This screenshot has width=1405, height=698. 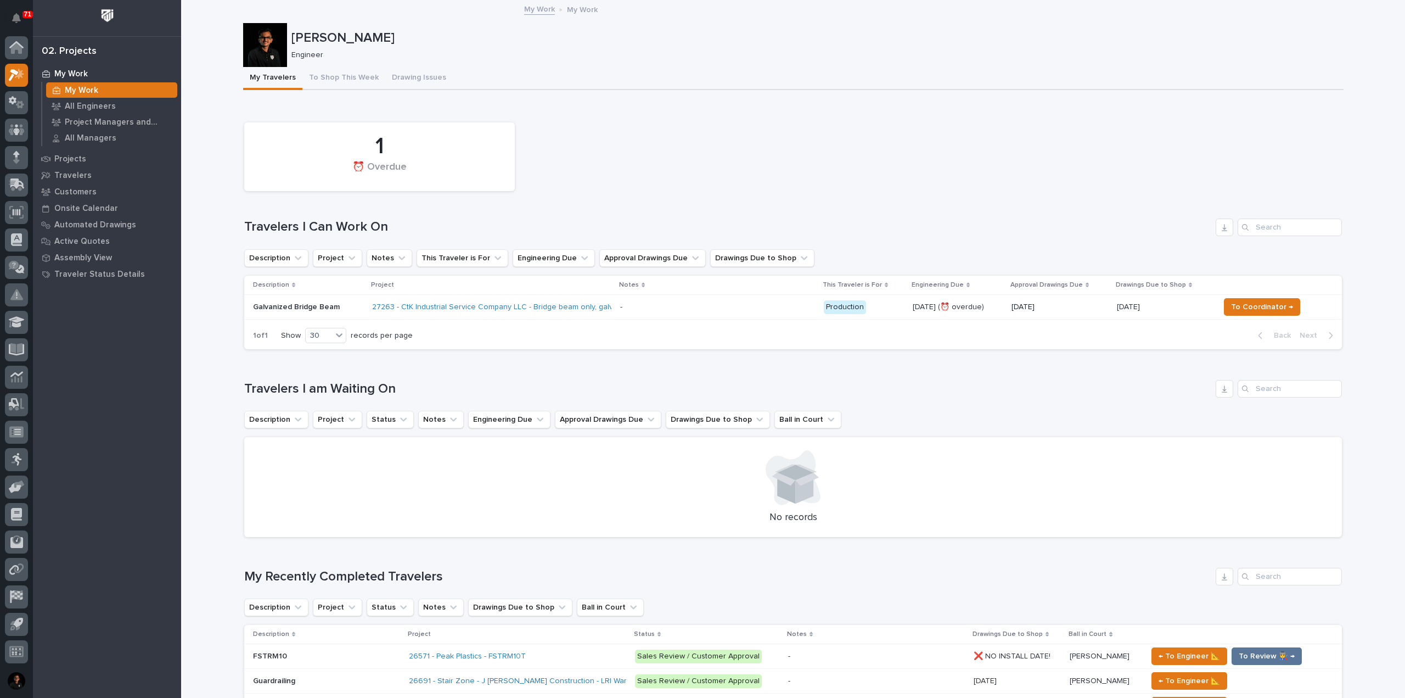 What do you see at coordinates (504, 307) in the screenshot?
I see `a: 27263 - CtK Industrial Service Company LLC - Bridge beam only, galvanized` at bounding box center [504, 307].